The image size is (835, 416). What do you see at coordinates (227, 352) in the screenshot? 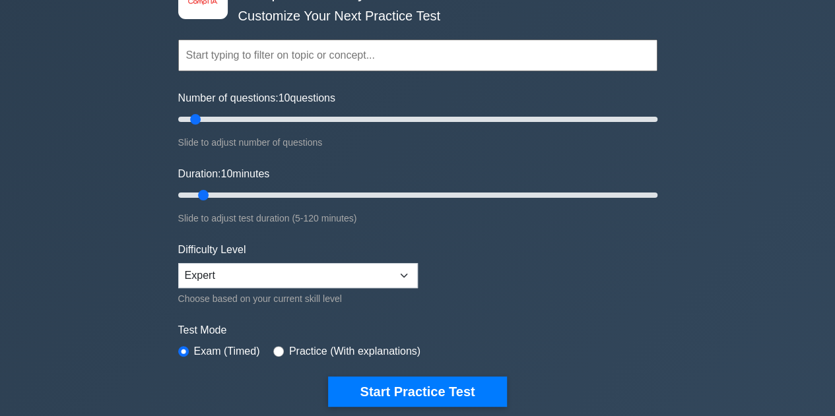
I see `label: Exam (Timed)` at bounding box center [227, 352].